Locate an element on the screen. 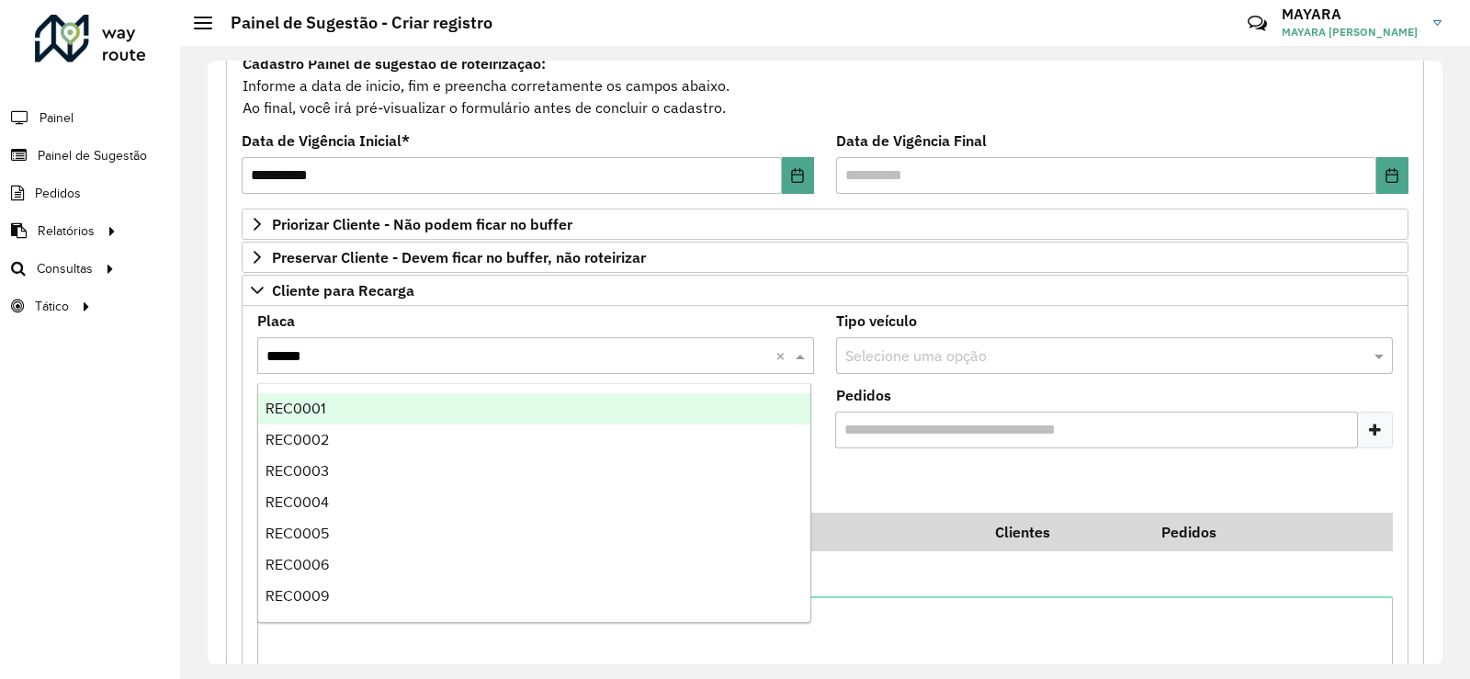  span: REC0001 is located at coordinates (295, 408).